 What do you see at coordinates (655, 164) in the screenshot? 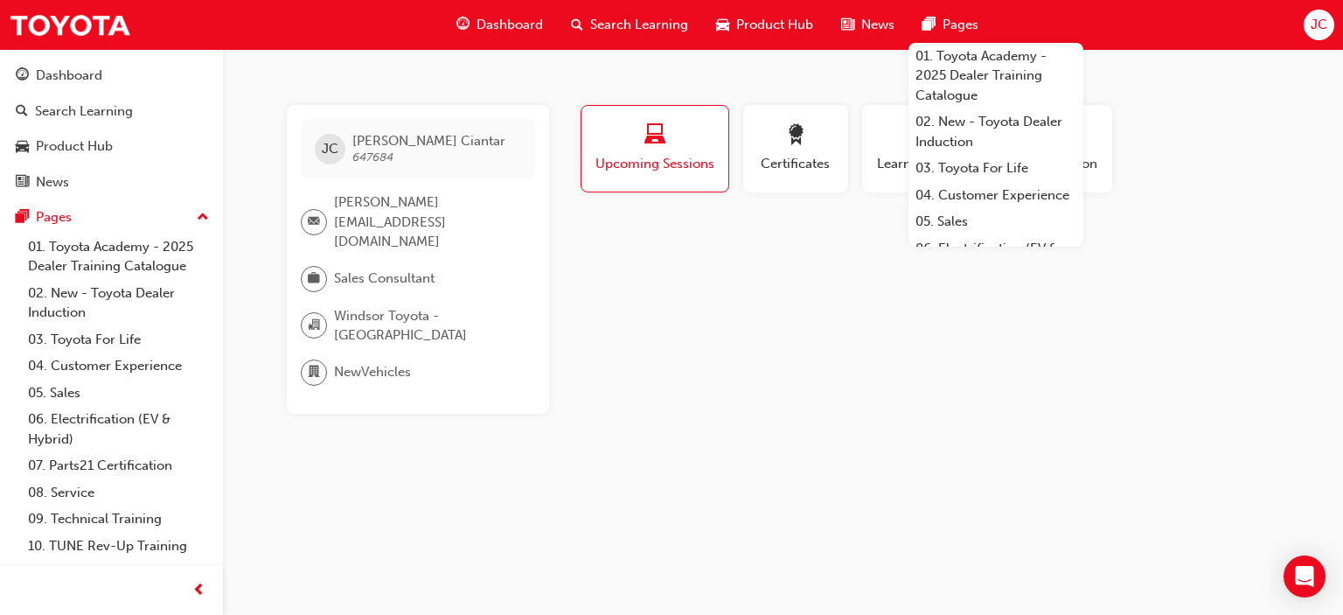
I see `span: Upcoming Sessions` at bounding box center [655, 164].